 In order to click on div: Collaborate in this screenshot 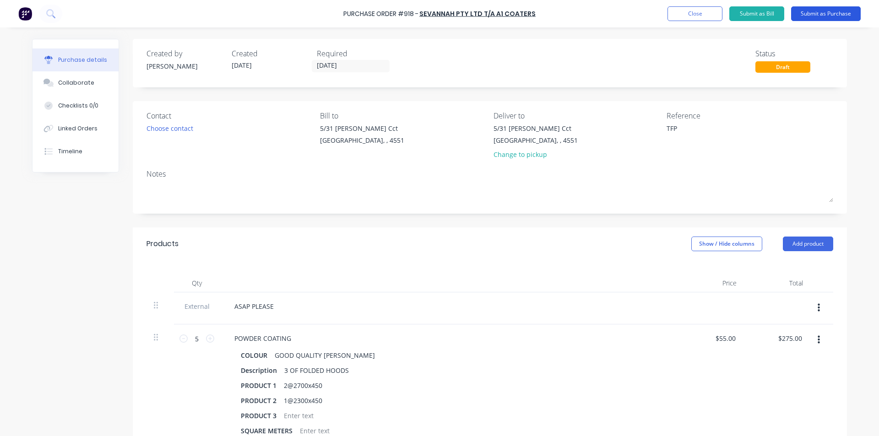, I will do `click(76, 83)`.